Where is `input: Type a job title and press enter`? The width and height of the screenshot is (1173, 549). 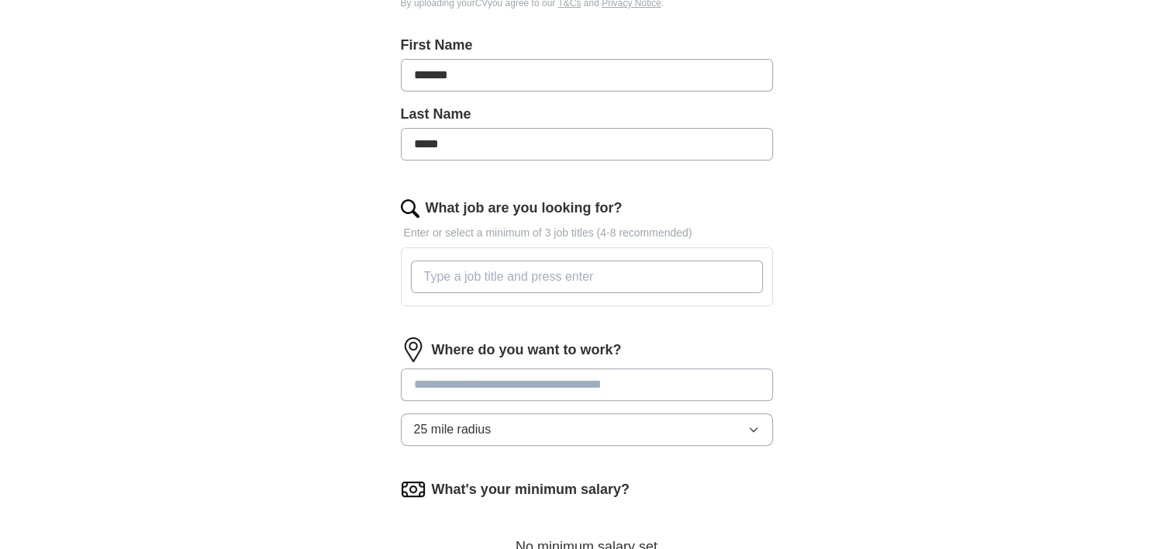 input: Type a job title and press enter is located at coordinates (587, 277).